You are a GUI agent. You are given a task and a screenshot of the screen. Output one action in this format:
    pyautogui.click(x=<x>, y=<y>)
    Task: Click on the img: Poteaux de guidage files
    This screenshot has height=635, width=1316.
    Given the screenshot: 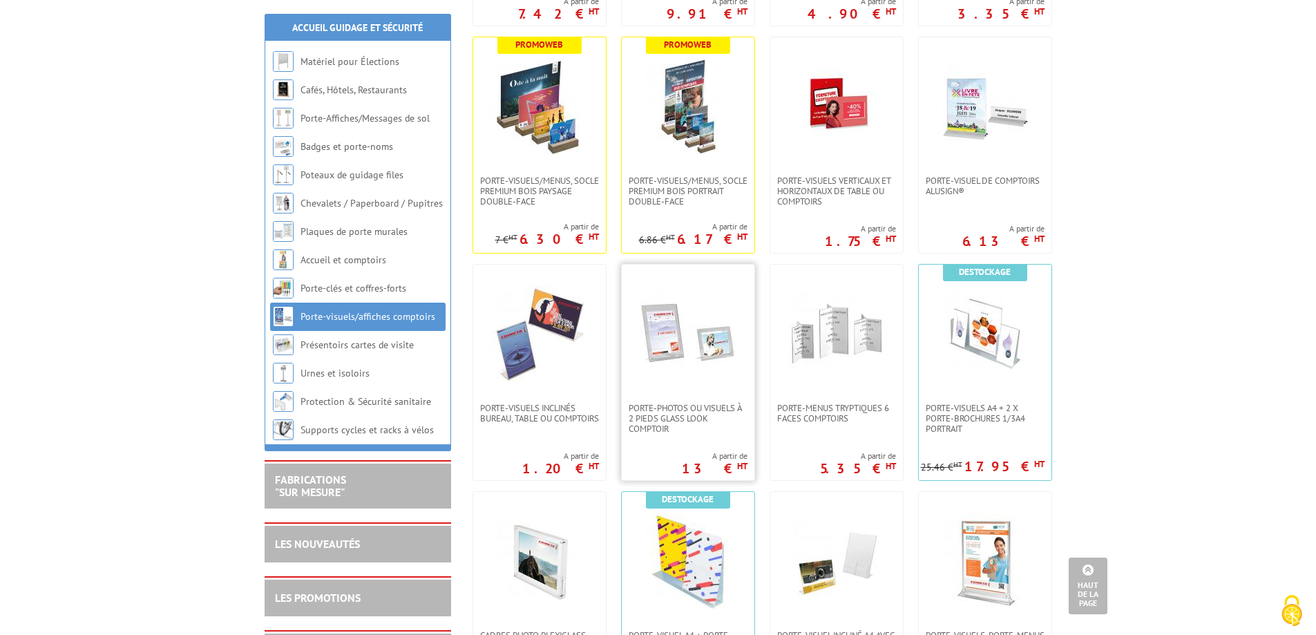 What is the action you would take?
    pyautogui.click(x=283, y=175)
    